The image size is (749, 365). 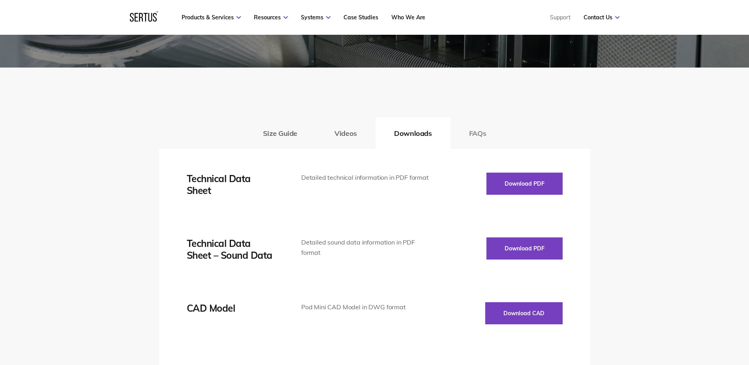 What do you see at coordinates (232, 308) in the screenshot?
I see `div: CAD Model` at bounding box center [232, 308].